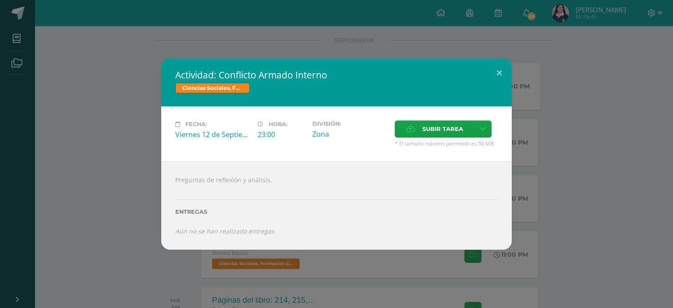  Describe the element at coordinates (446, 143) in the screenshot. I see `span: * El tamaño máximo permitido es 50 MB` at that location.